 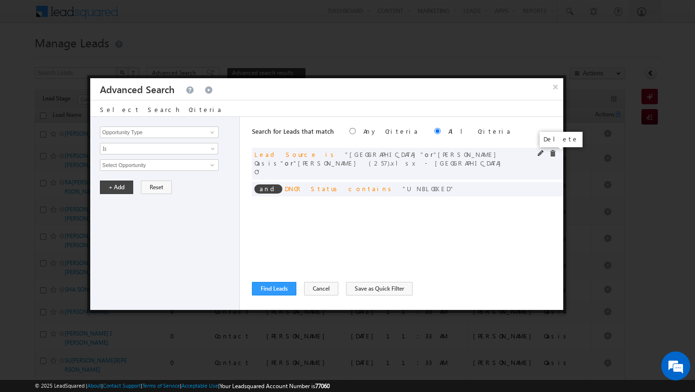 I want to click on span: 77060, so click(x=322, y=386).